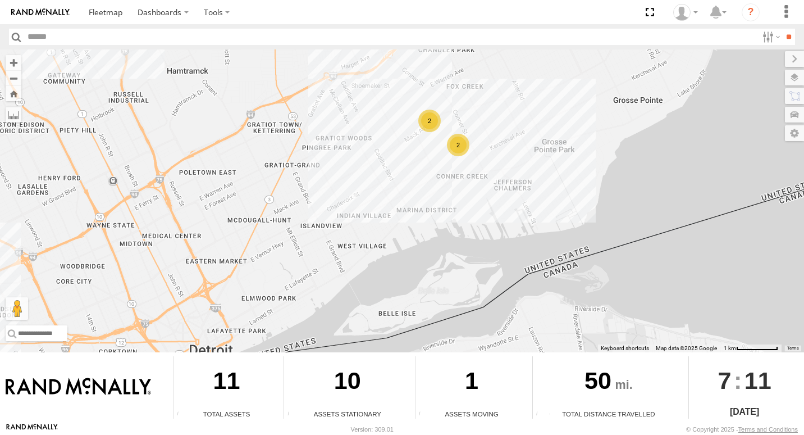 The image size is (804, 435). Describe the element at coordinates (348, 413) in the screenshot. I see `div: Assets Stationary` at that location.